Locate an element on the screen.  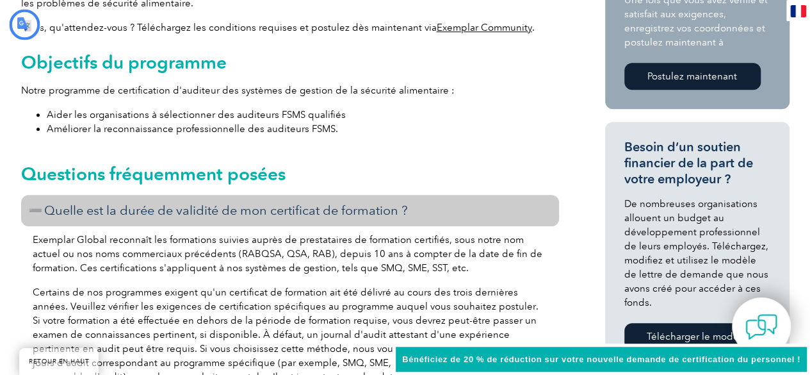
font: Bénéficiez de 20 % de réduction sur votre nouvelle demande de certification du personnel ! is located at coordinates (601, 359).